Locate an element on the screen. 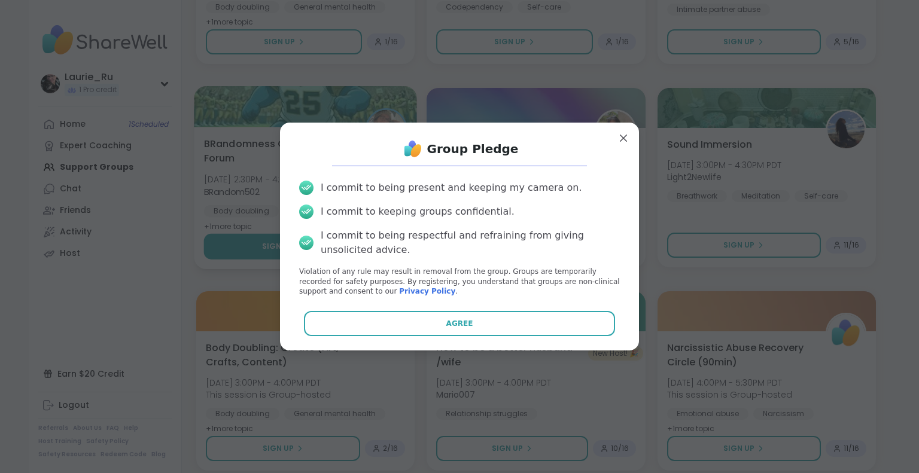 The image size is (919, 473). div: I commit to being present and keeping my camera on. is located at coordinates (451, 188).